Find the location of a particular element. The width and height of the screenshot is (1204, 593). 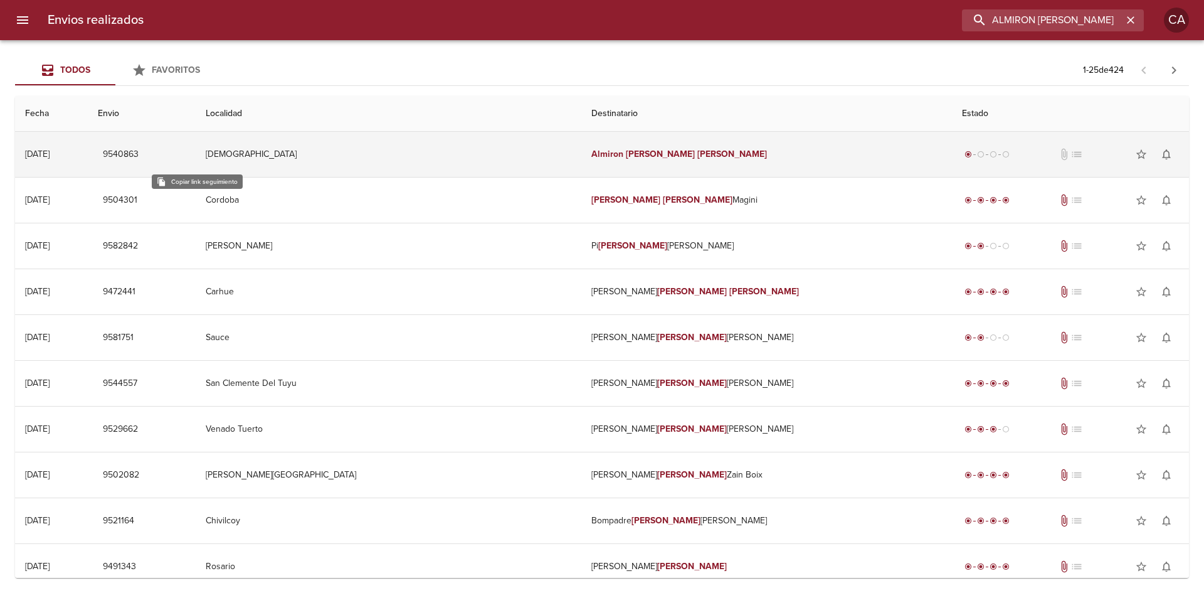

button: 9472441 is located at coordinates (119, 292).